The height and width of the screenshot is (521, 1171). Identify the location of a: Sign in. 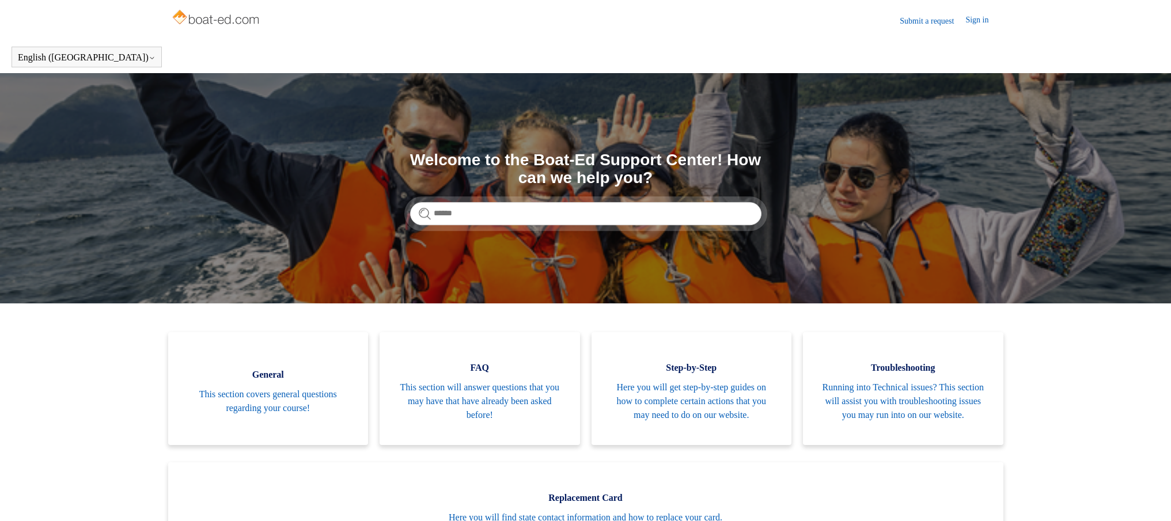
(982, 21).